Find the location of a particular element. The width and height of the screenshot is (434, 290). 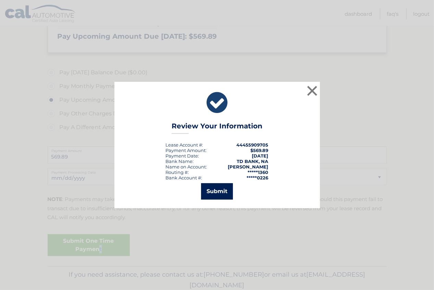

div: Routing #: is located at coordinates (177, 172).